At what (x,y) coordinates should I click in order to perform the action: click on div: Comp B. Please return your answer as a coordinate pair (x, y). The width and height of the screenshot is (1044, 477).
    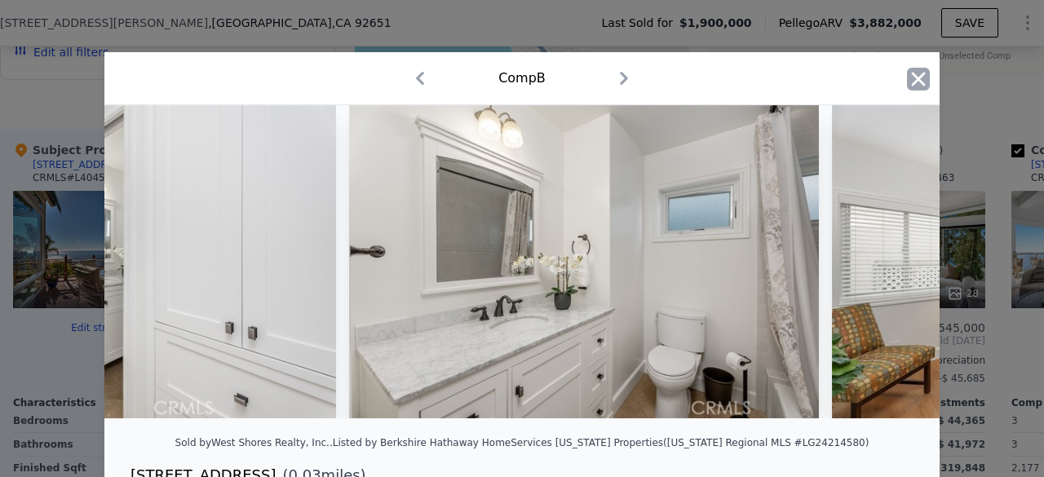
    Looking at the image, I should click on (522, 78).